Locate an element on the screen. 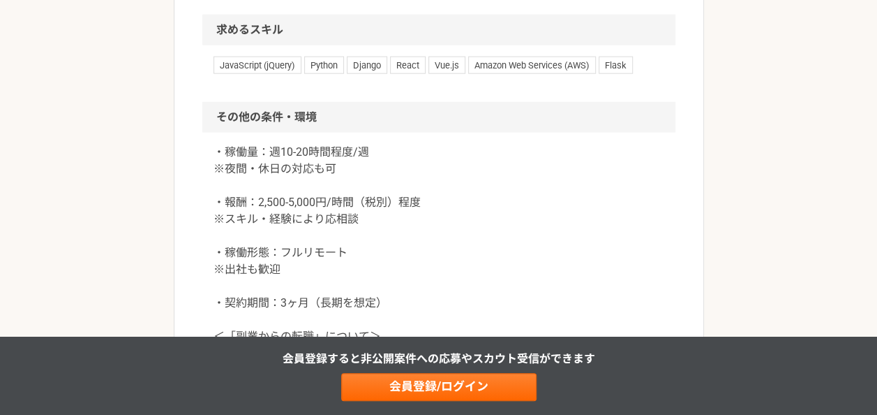 This screenshot has height=415, width=877. p: 会員登録すると非公開案件への応募やスカウト受信ができます is located at coordinates (439, 359).